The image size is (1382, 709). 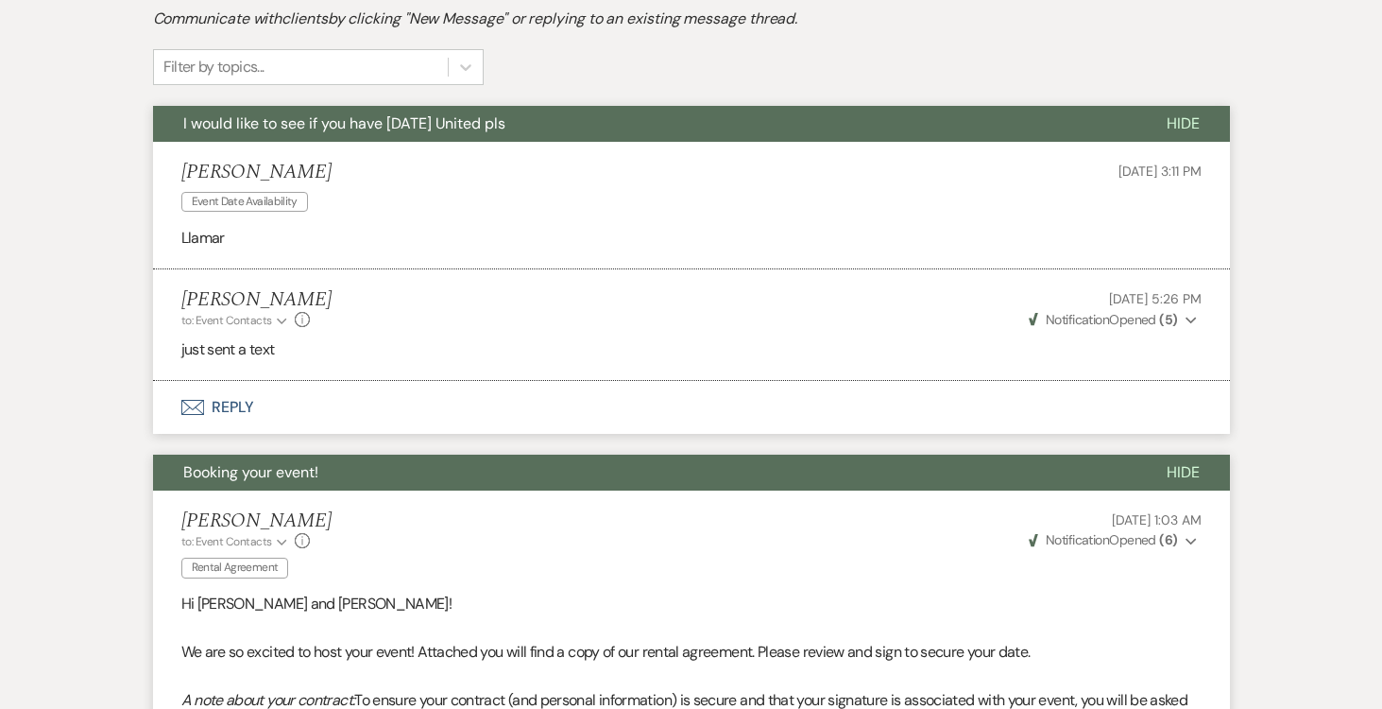 I want to click on span: We are so excited to host your event! Attached you will find a copy of our rental agreement. Plea..., so click(x=606, y=651).